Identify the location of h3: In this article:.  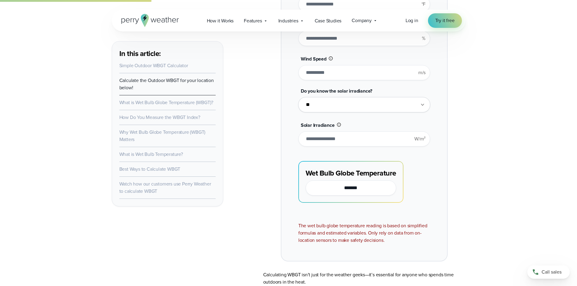
(167, 54).